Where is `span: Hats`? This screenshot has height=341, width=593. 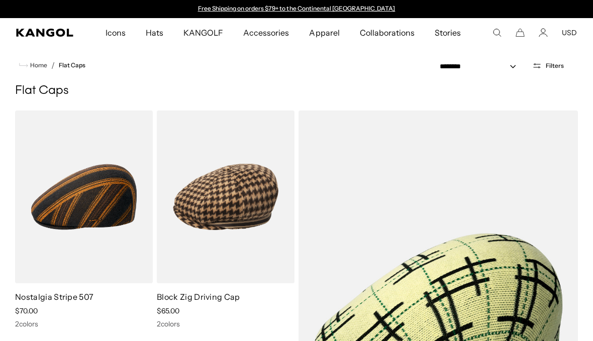
span: Hats is located at coordinates (154, 33).